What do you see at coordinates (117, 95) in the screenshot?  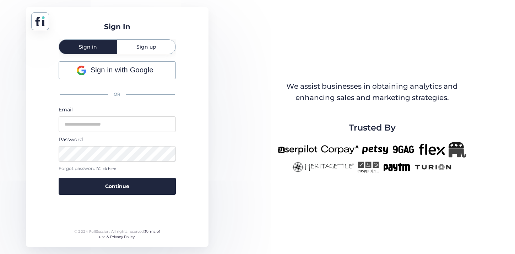 I see `div: OR` at bounding box center [117, 95].